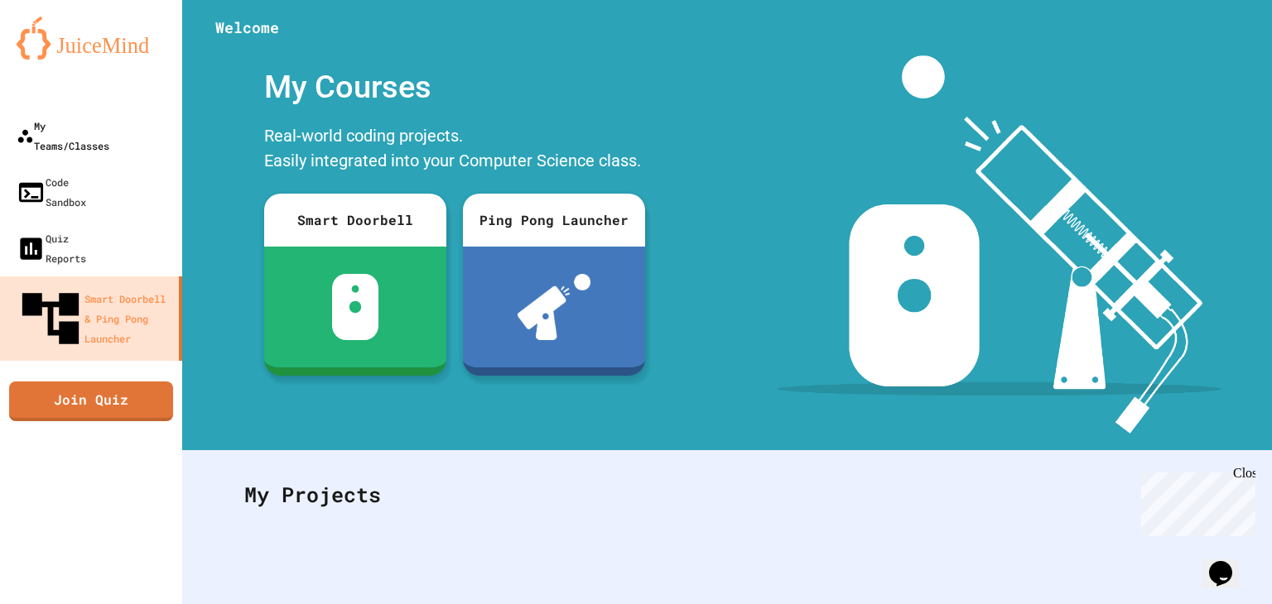  What do you see at coordinates (355, 220) in the screenshot?
I see `div: Smart Doorbell` at bounding box center [355, 220].